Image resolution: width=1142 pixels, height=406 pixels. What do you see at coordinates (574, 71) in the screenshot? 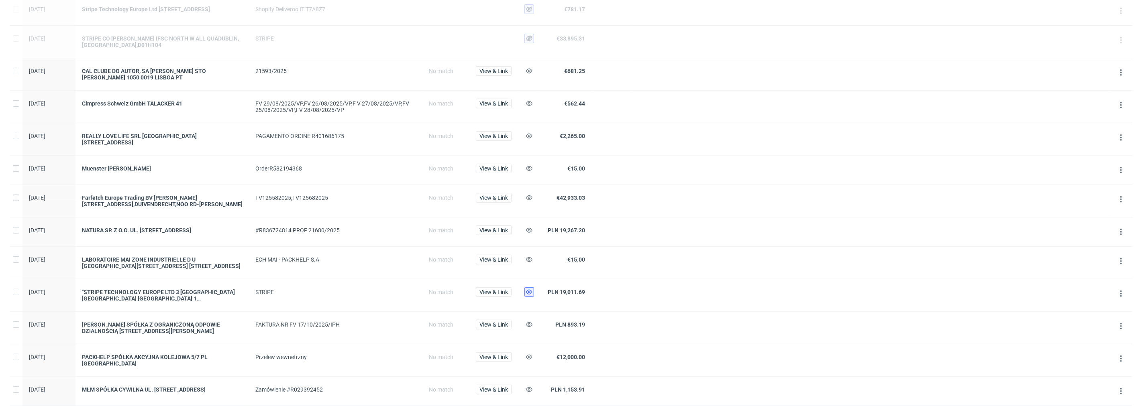
I see `span: €681.25` at bounding box center [574, 71].